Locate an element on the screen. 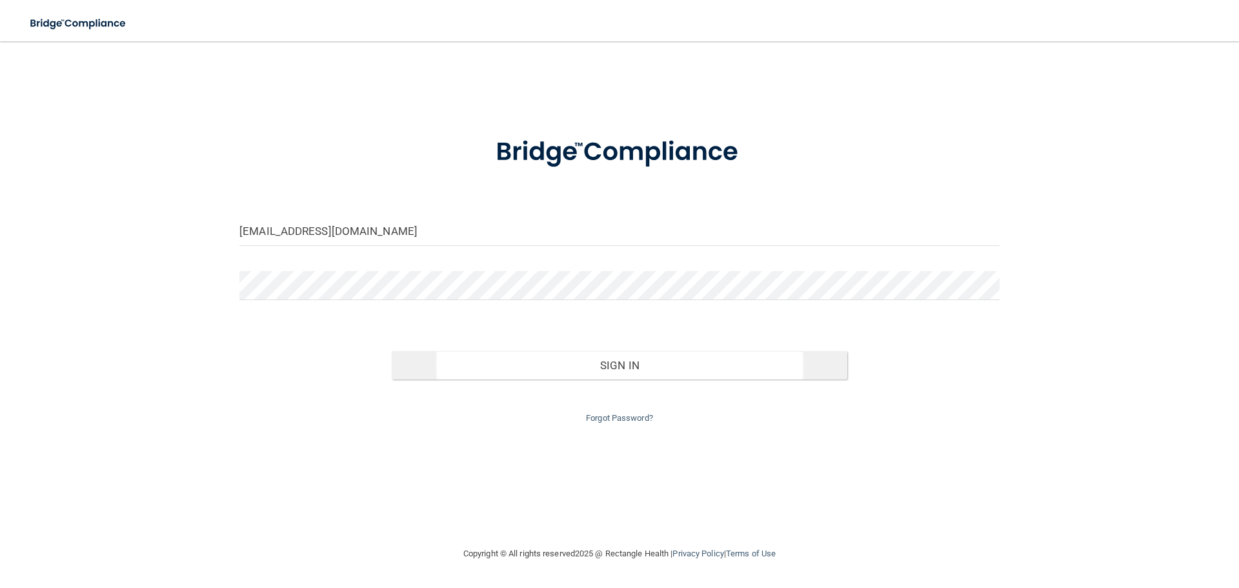 The image size is (1239, 588). a: Forgot Password? is located at coordinates (619, 417).